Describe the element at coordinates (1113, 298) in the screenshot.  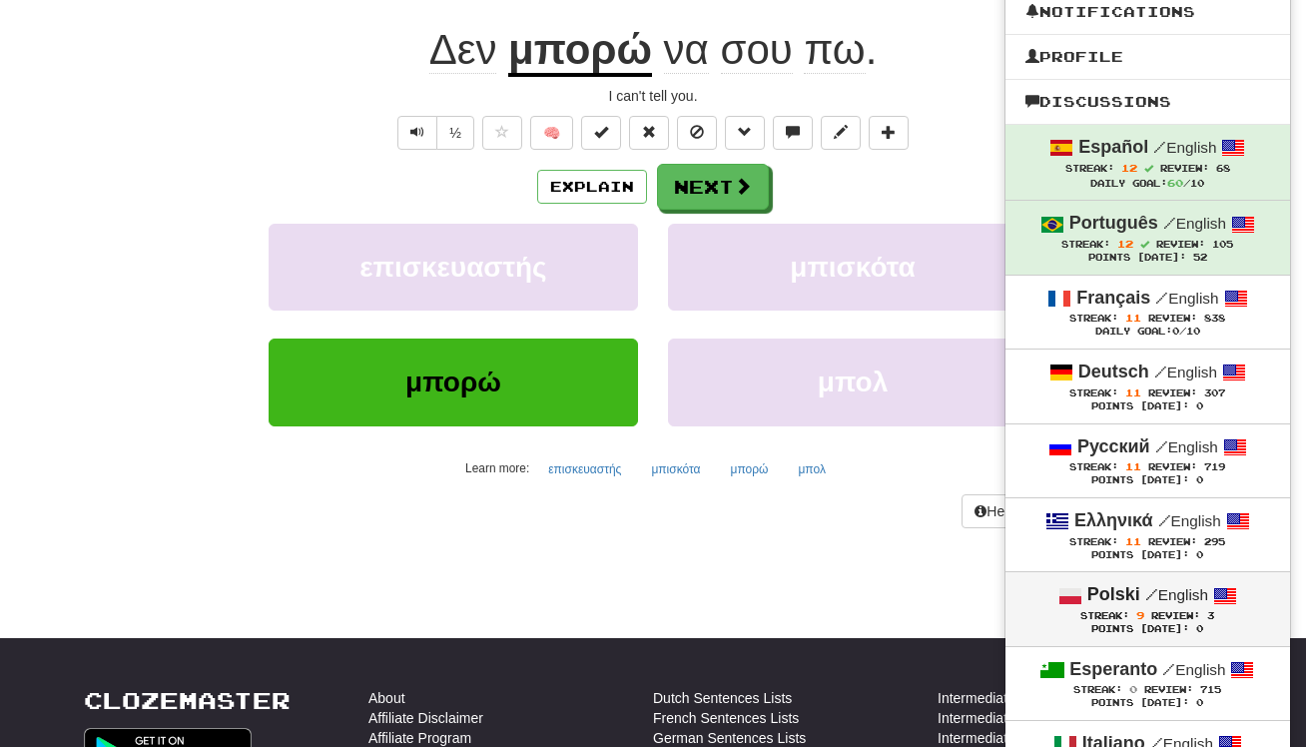
I see `strong: Français` at that location.